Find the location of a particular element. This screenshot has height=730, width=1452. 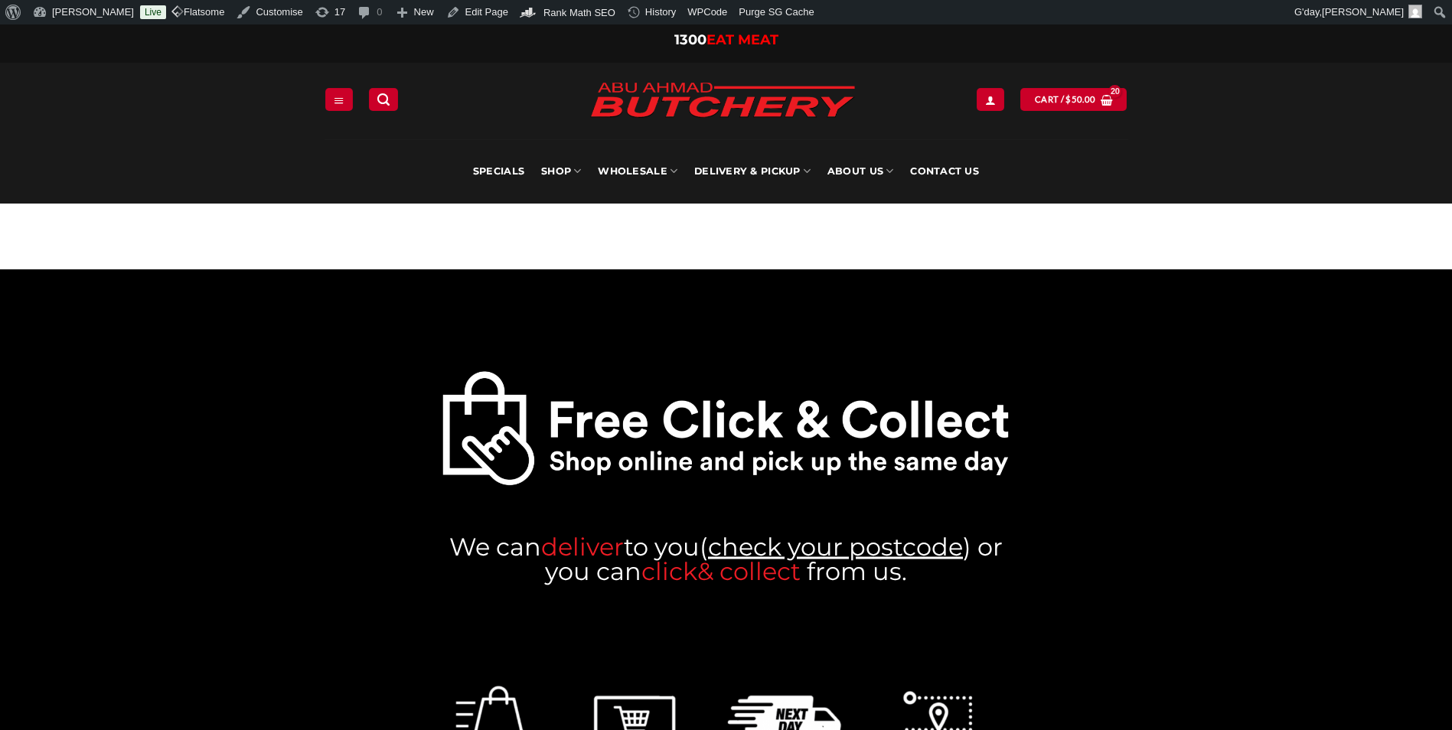

a: SHOP is located at coordinates (561, 171).